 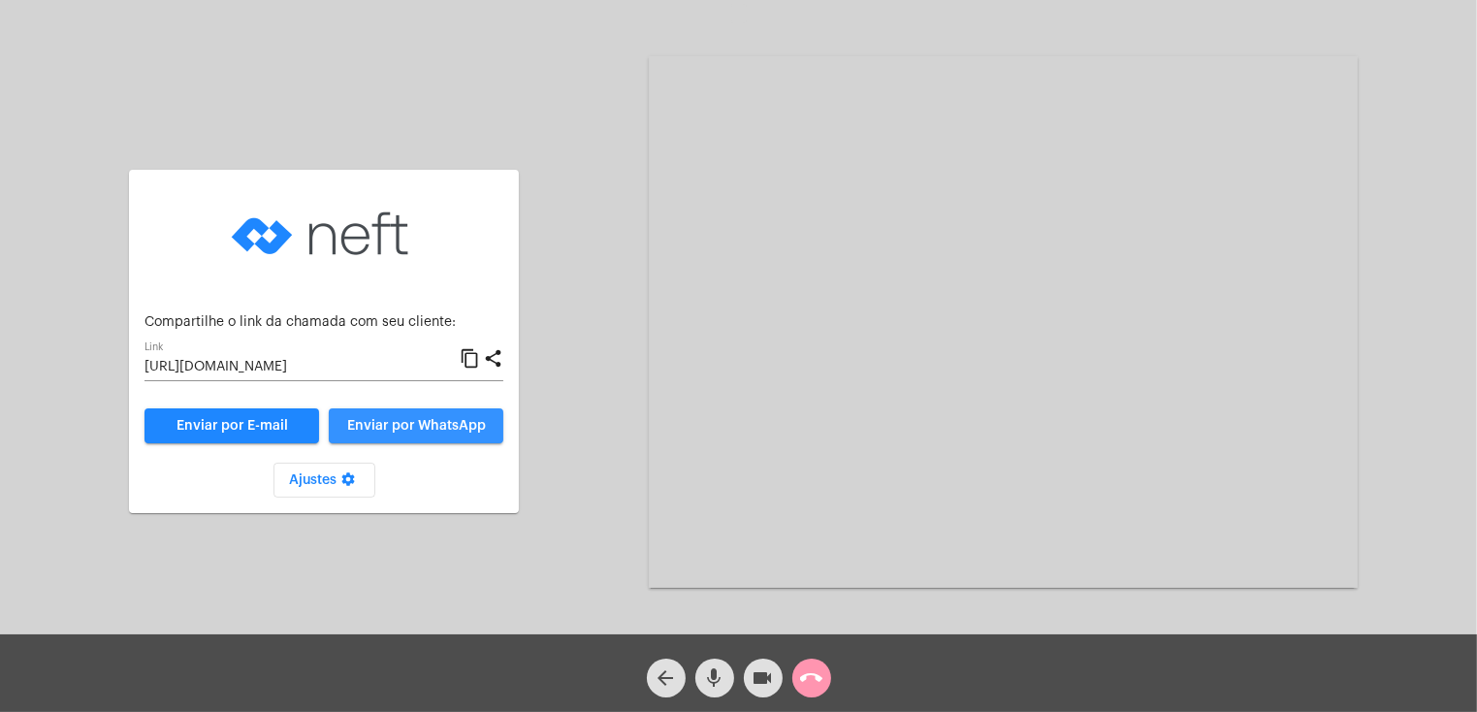 What do you see at coordinates (469, 359) in the screenshot?
I see `mat-icon: content_copy` at bounding box center [469, 359].